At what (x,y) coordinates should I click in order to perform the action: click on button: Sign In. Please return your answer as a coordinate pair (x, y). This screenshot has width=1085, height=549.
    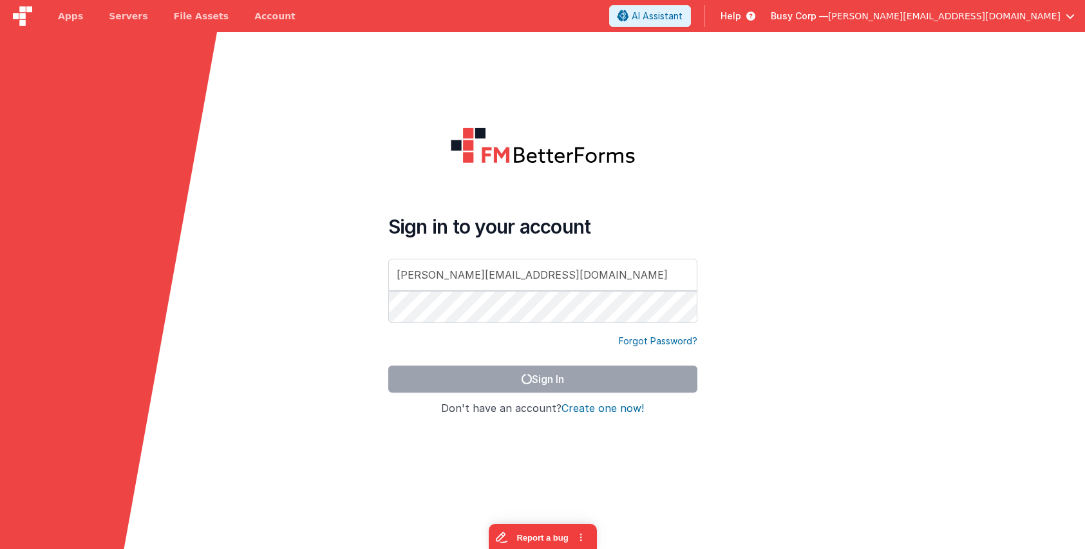
    Looking at the image, I should click on (543, 379).